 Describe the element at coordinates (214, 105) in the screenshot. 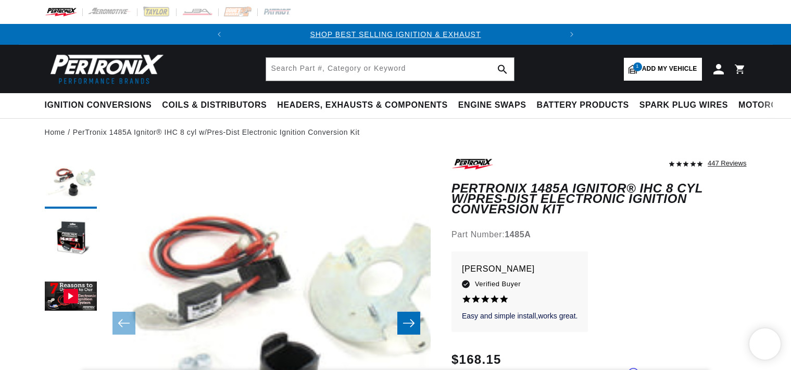

I see `summary: Coils & Distributors` at that location.